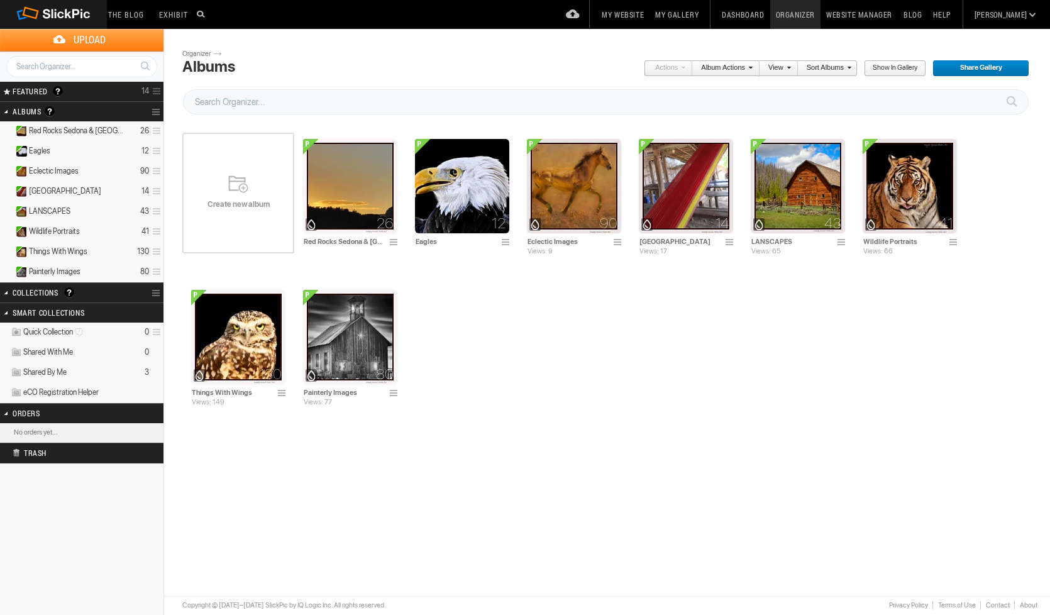 The width and height of the screenshot is (1050, 615). What do you see at coordinates (55, 332) in the screenshot?
I see `span: Quick Collection` at bounding box center [55, 332].